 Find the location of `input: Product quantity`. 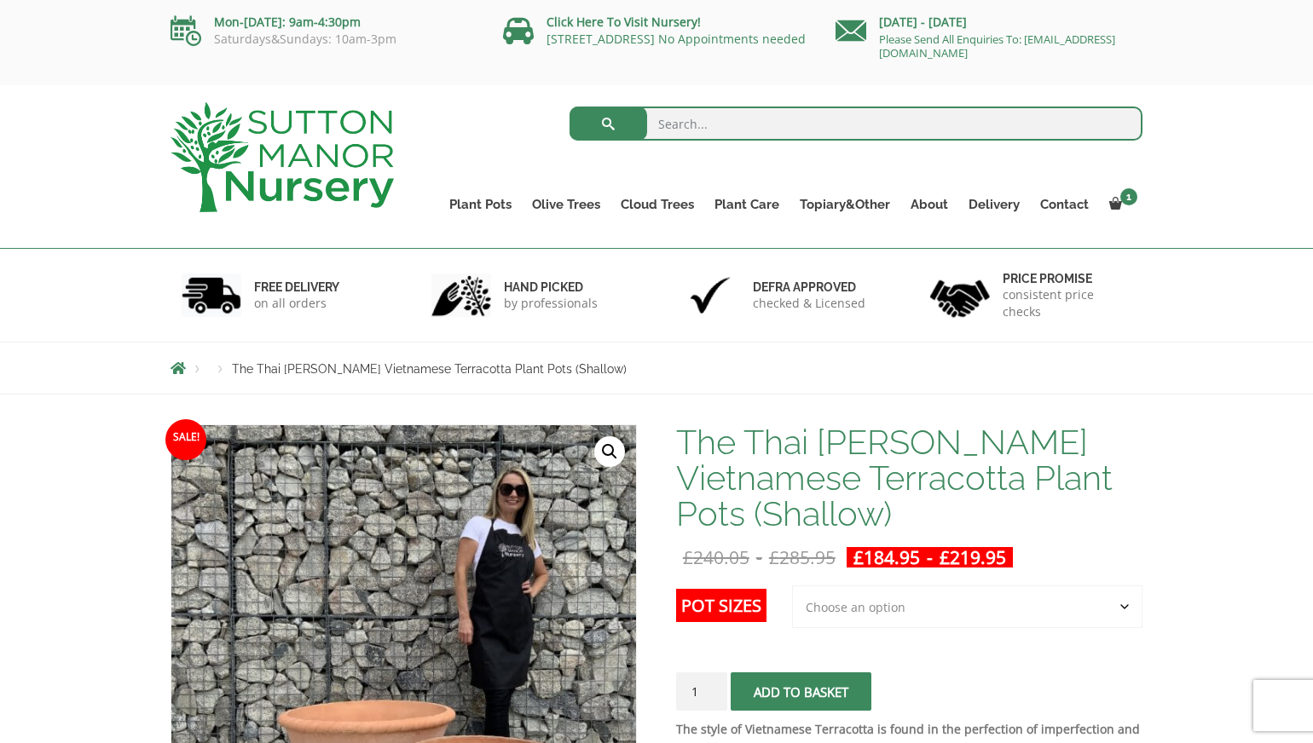

input: Product quantity is located at coordinates (701, 691).